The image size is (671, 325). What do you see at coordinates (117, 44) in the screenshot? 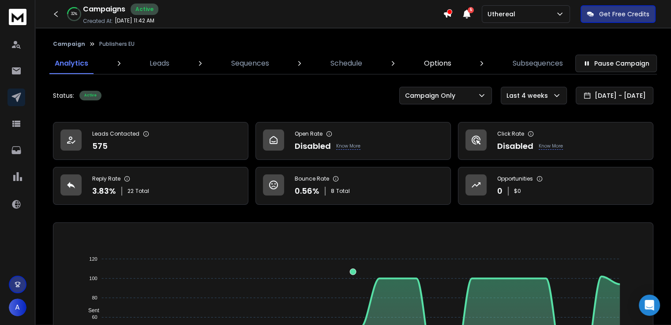
I see `p: Publishers EU` at bounding box center [117, 44].